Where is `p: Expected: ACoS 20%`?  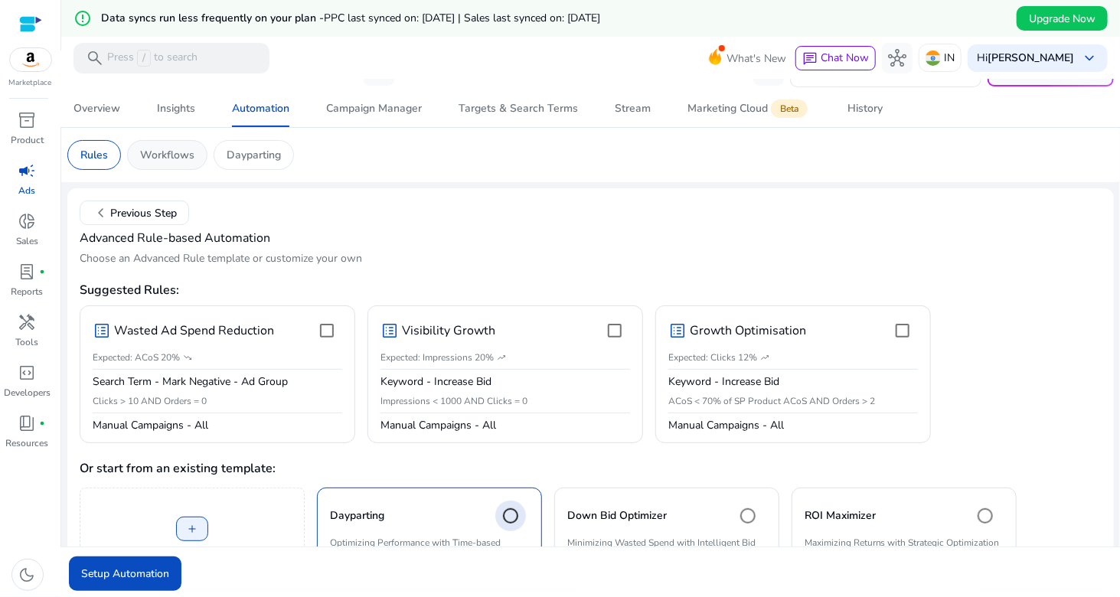 p: Expected: ACoS 20% is located at coordinates (136, 358).